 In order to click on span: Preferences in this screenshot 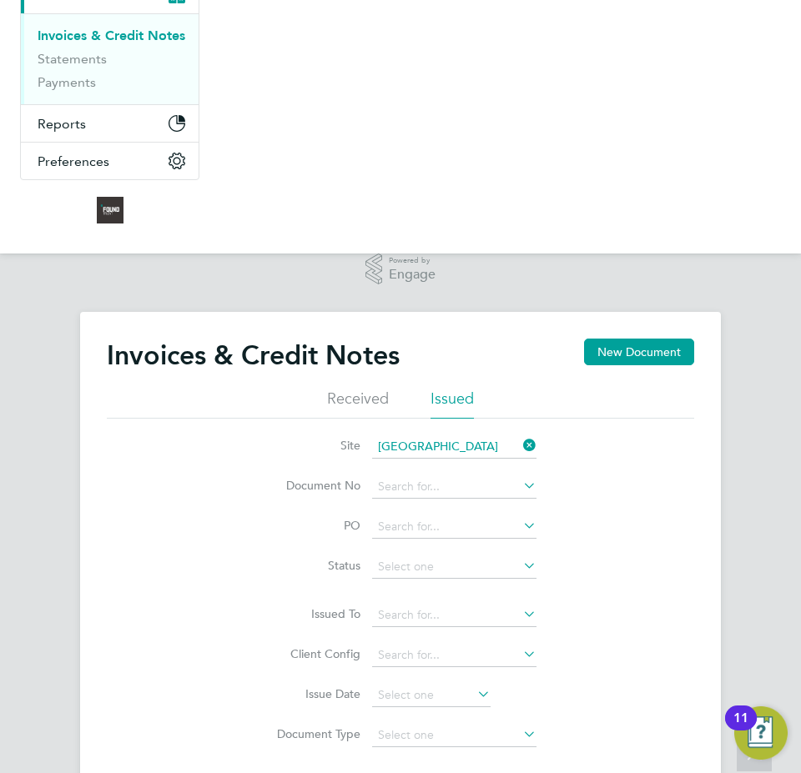, I will do `click(73, 161)`.